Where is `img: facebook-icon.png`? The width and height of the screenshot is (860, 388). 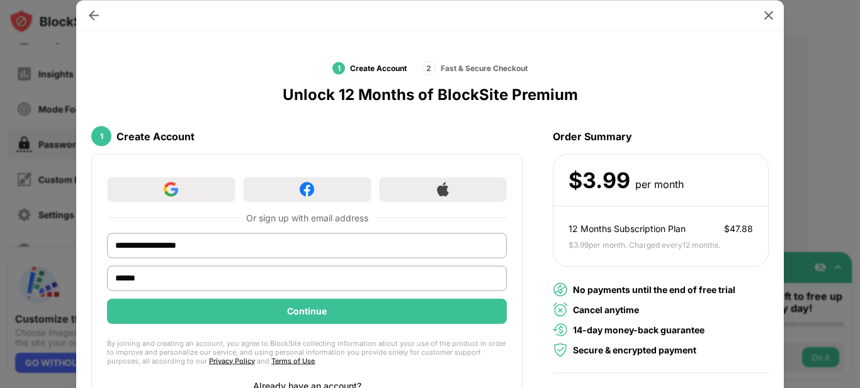
img: facebook-icon.png is located at coordinates (307, 190).